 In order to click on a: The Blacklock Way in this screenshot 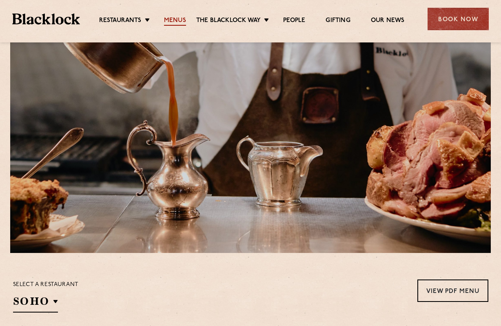, I will do `click(229, 21)`.